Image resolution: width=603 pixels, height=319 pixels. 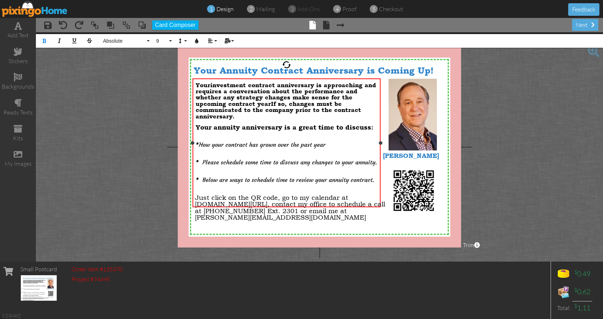 I want to click on span: r, so click(x=209, y=85).